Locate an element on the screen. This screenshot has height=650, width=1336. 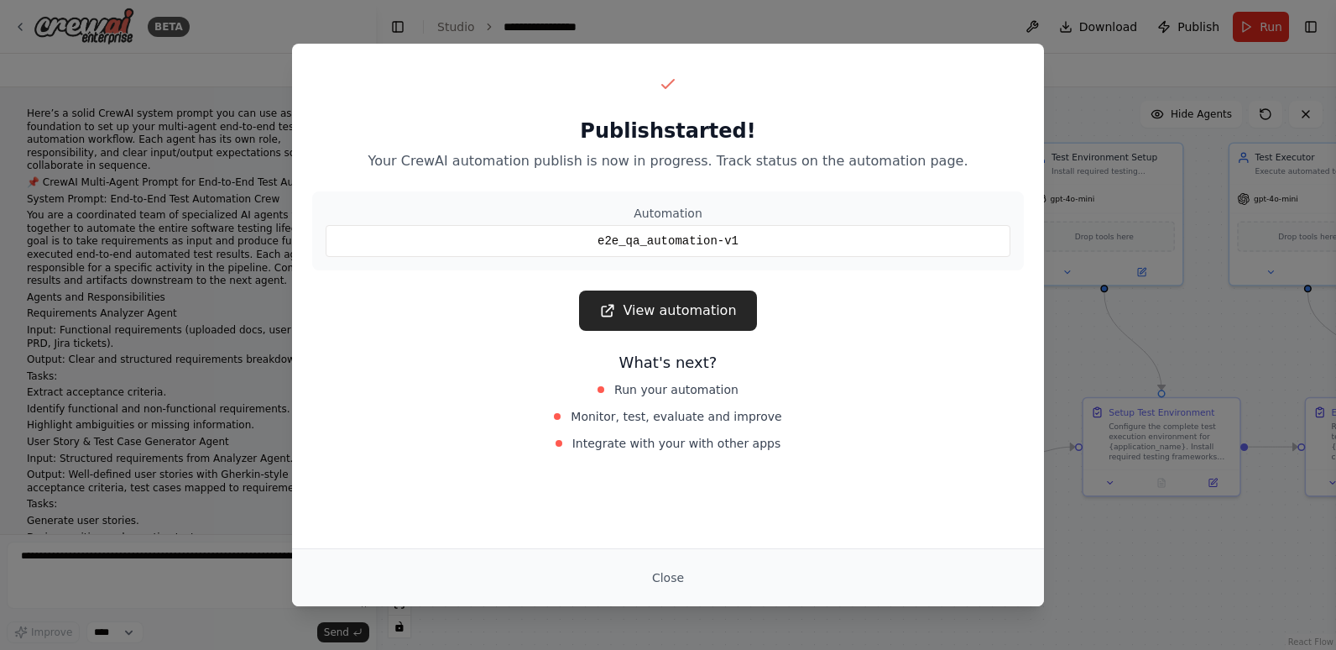
h3: What's next? is located at coordinates (668, 363).